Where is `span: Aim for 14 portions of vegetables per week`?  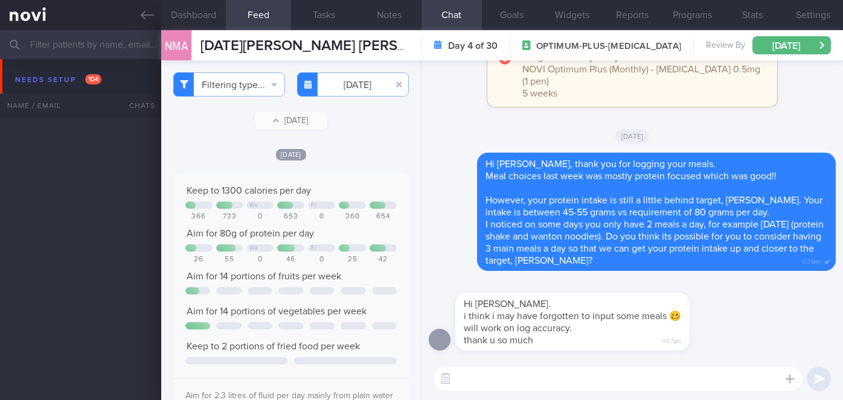
span: Aim for 14 portions of vegetables per week is located at coordinates (276, 311).